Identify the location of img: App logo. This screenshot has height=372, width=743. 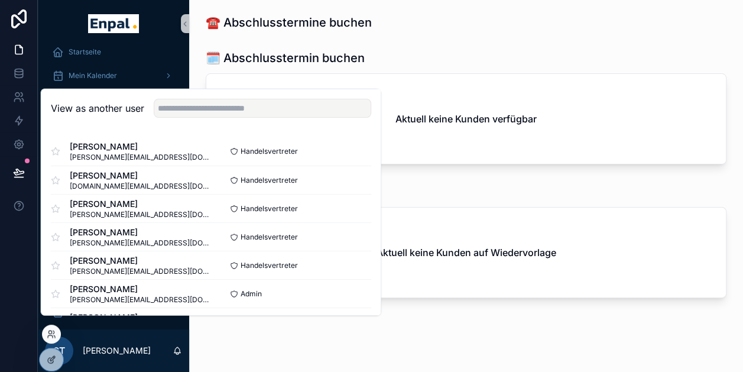
(113, 24).